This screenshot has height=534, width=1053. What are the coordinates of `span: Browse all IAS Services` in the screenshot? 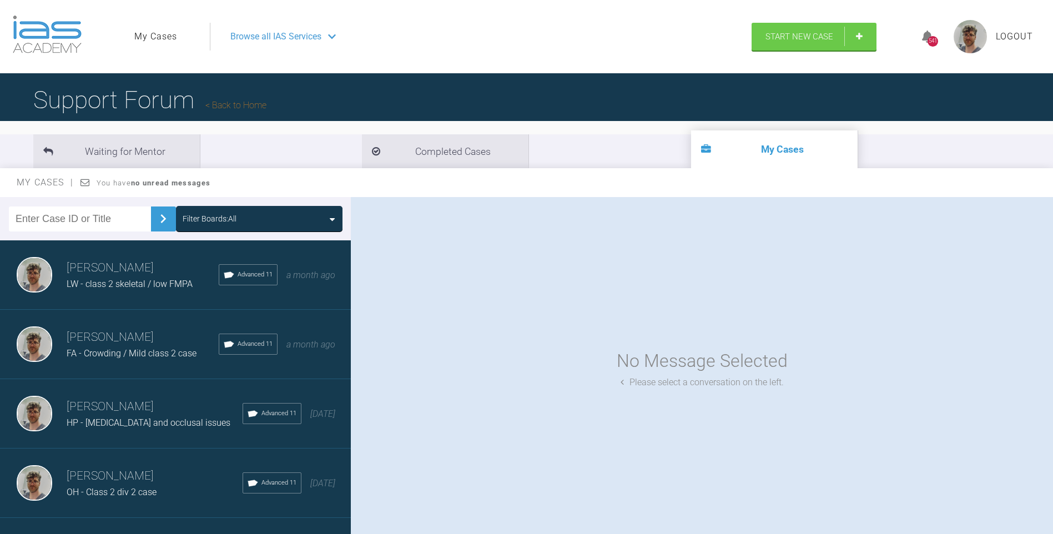 It's located at (276, 37).